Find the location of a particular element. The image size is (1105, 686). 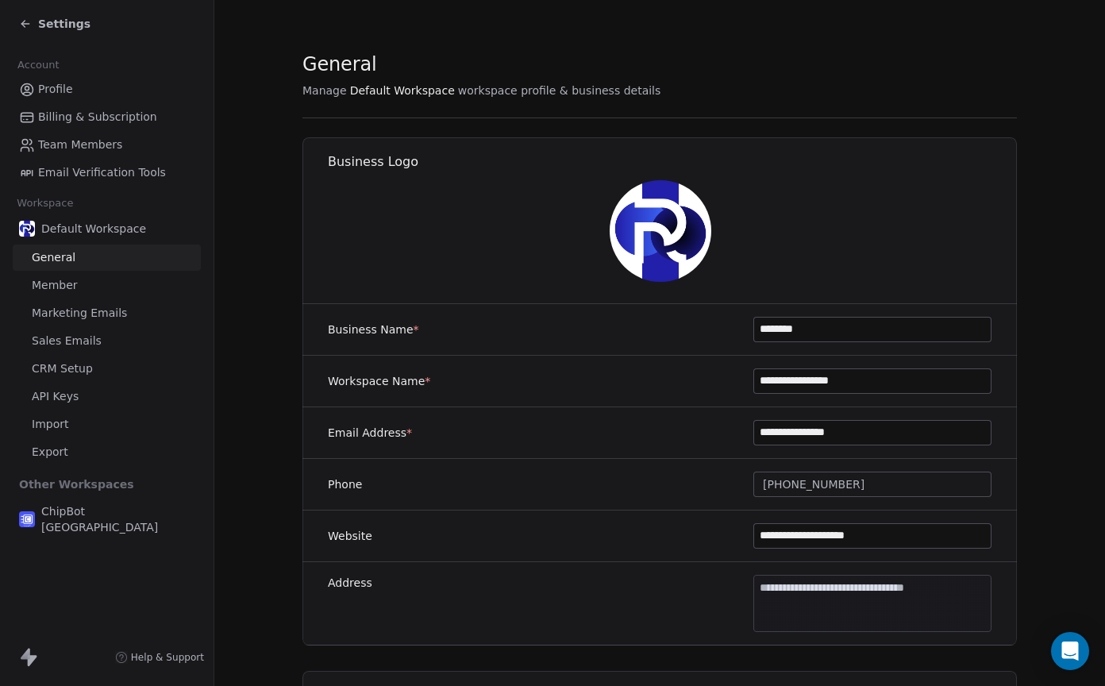

a: CRM Setup is located at coordinates (106, 368).